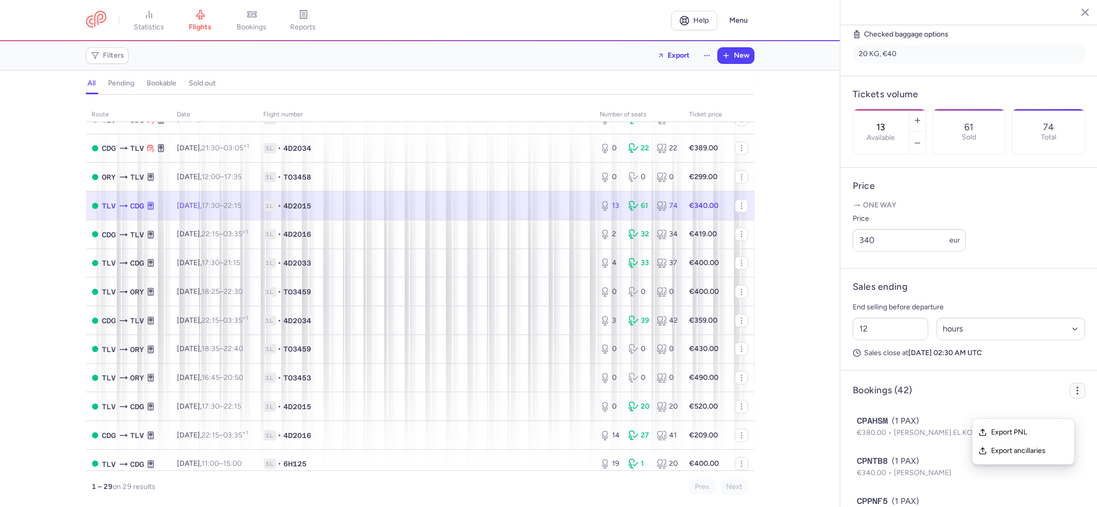  I want to click on span: flights, so click(201, 27).